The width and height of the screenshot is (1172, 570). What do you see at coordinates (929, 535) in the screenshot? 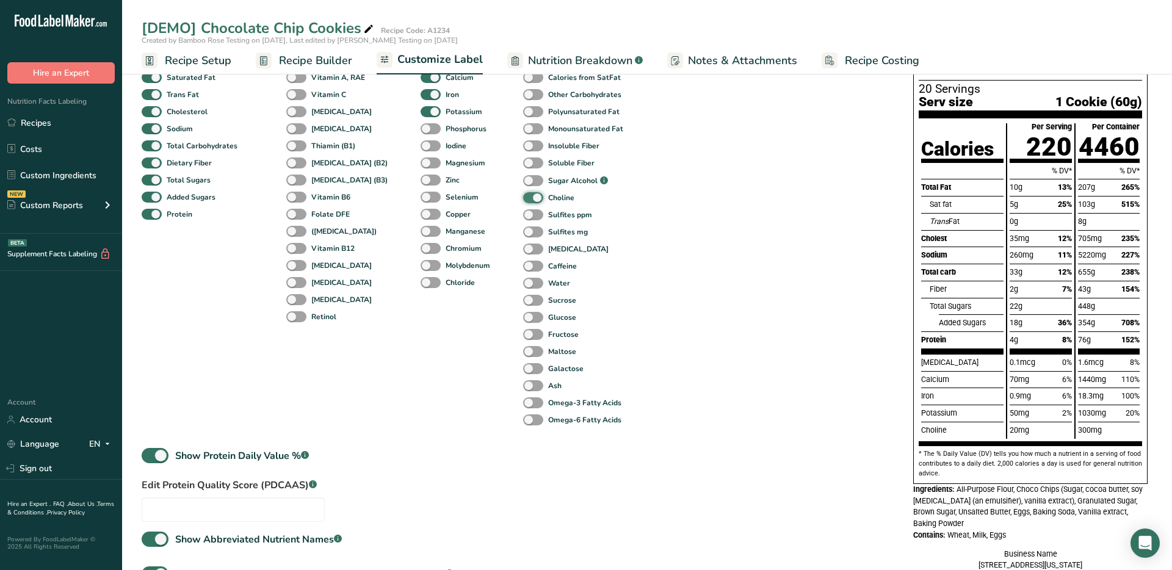
I see `span: Contains:` at bounding box center [929, 535].